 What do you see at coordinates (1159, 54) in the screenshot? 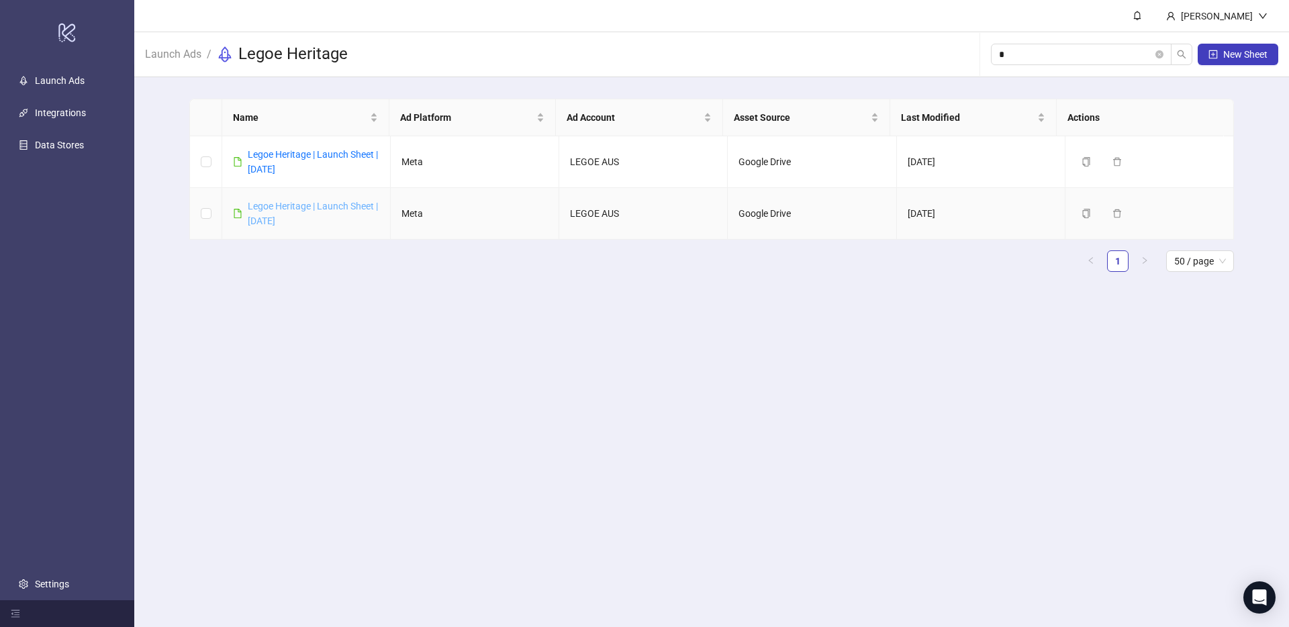
I see `span: close-circle` at bounding box center [1159, 54].